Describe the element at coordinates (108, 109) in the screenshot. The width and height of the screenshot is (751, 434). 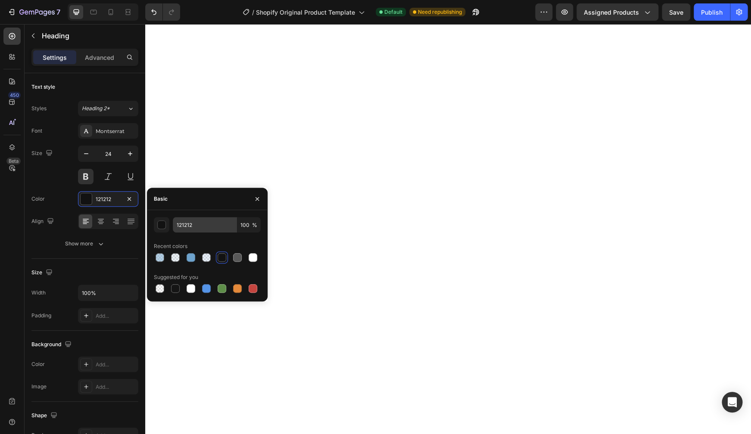
I see `button: Heading 2*` at that location.